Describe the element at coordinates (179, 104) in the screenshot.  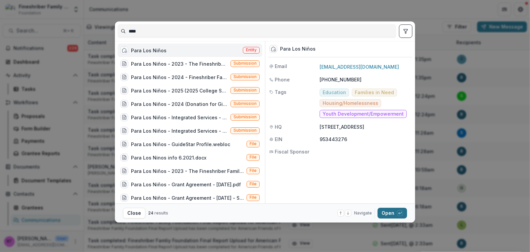
I see `div: Para Los Niños - 2024 (Donation for Gift Cards for Incoming College Students)` at that location.